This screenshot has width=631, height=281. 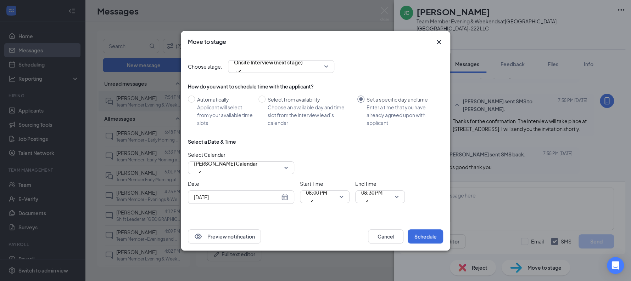 What do you see at coordinates (205, 67) in the screenshot?
I see `span: Choose stage:` at bounding box center [205, 67].